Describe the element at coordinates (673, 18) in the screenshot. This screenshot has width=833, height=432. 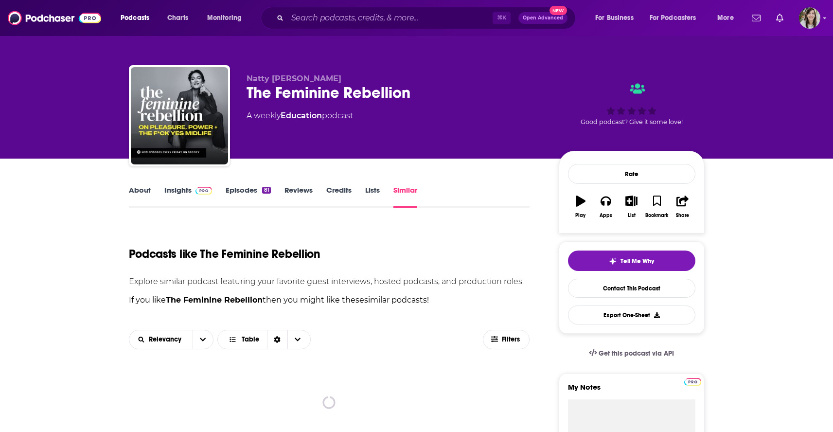
I see `span: For Podcasters` at that location.